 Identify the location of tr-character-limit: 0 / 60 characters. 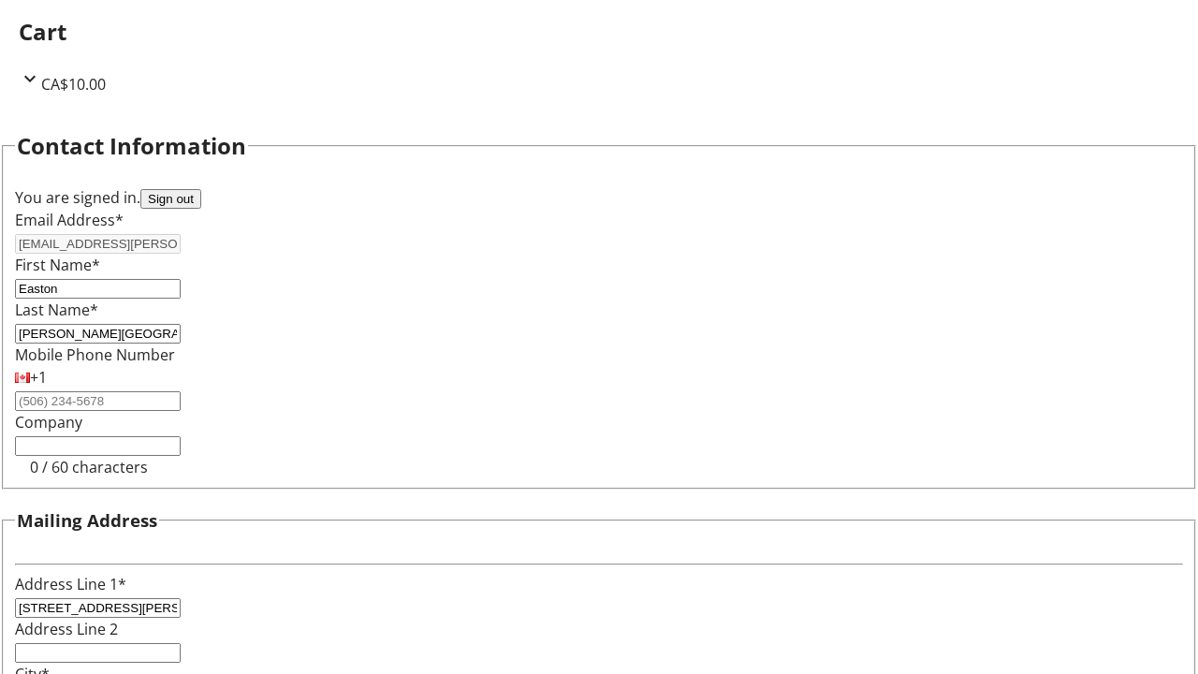
(89, 467).